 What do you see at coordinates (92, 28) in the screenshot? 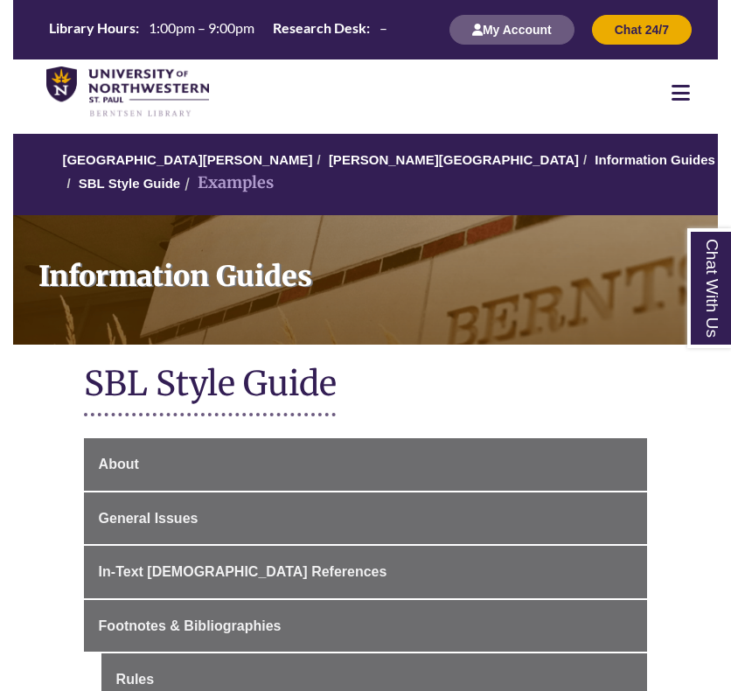
I see `th: Library Hours:` at bounding box center [92, 28].